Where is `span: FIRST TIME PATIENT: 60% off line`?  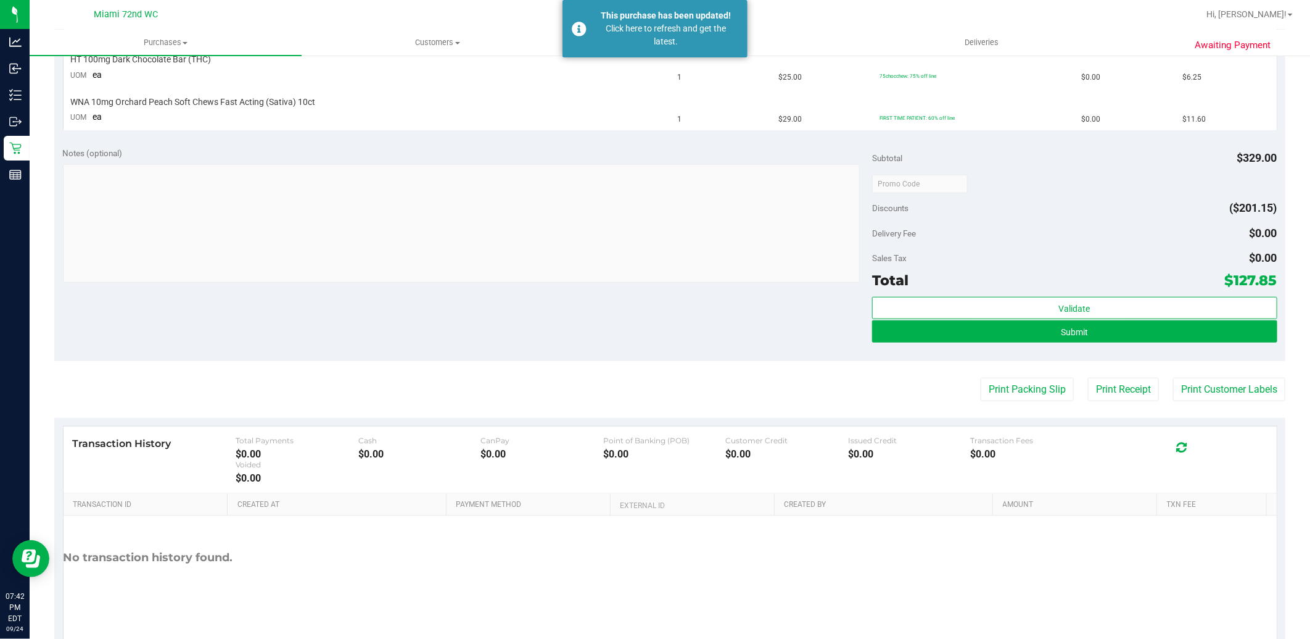 span: FIRST TIME PATIENT: 60% off line is located at coordinates (917, 118).